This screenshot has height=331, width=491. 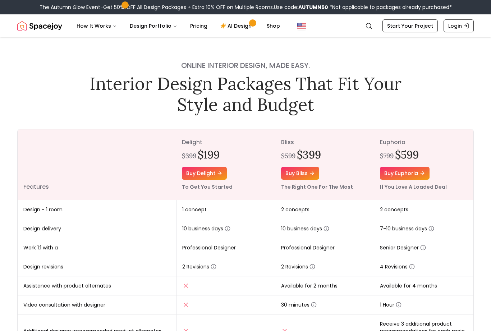 What do you see at coordinates (325, 286) in the screenshot?
I see `td: Available for 2 months` at bounding box center [325, 286].